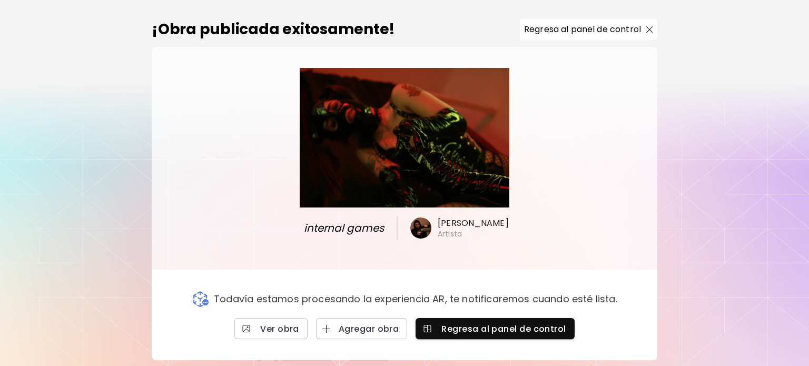 This screenshot has height=366, width=809. What do you see at coordinates (362, 329) in the screenshot?
I see `span: Agregar obra` at bounding box center [362, 329].